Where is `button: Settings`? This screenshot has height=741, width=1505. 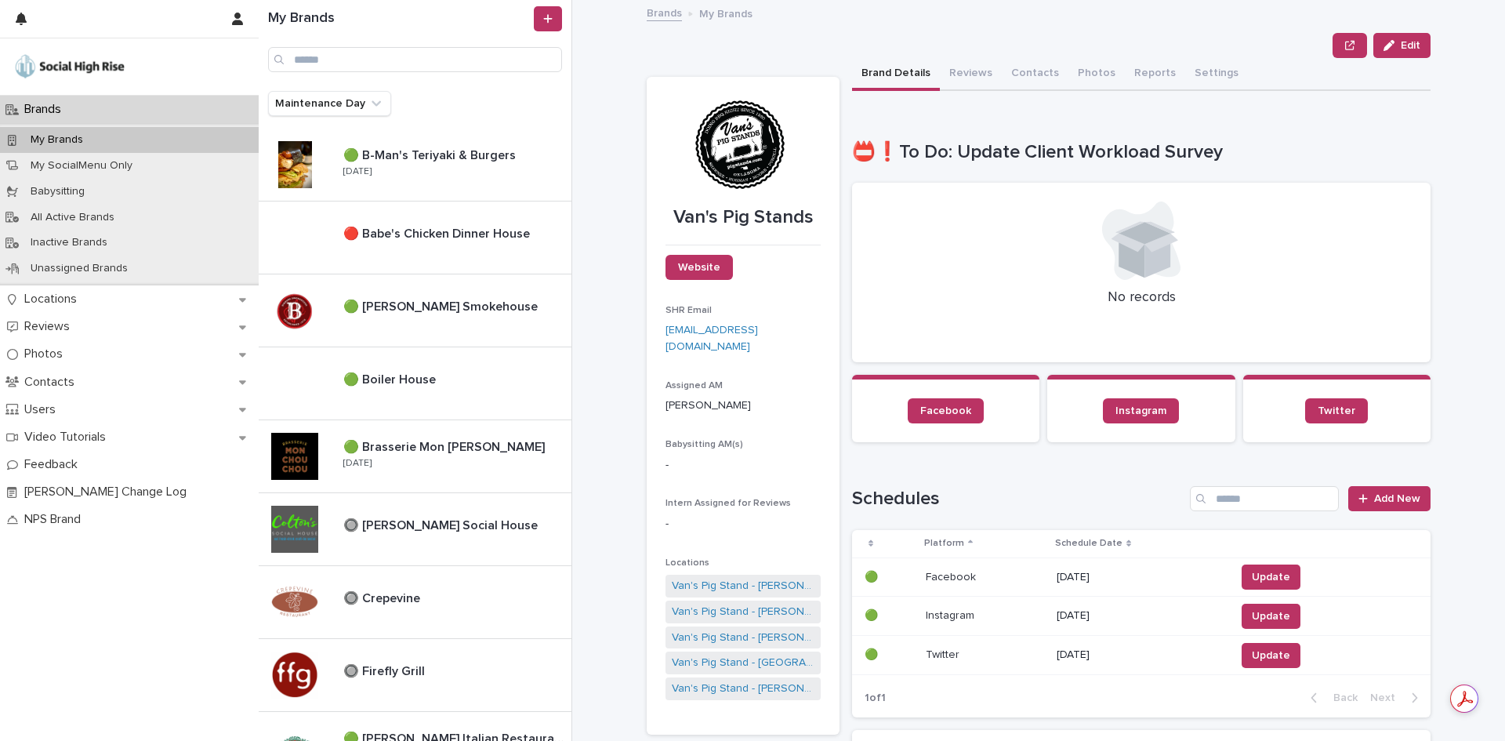
button: Settings is located at coordinates (1216, 74).